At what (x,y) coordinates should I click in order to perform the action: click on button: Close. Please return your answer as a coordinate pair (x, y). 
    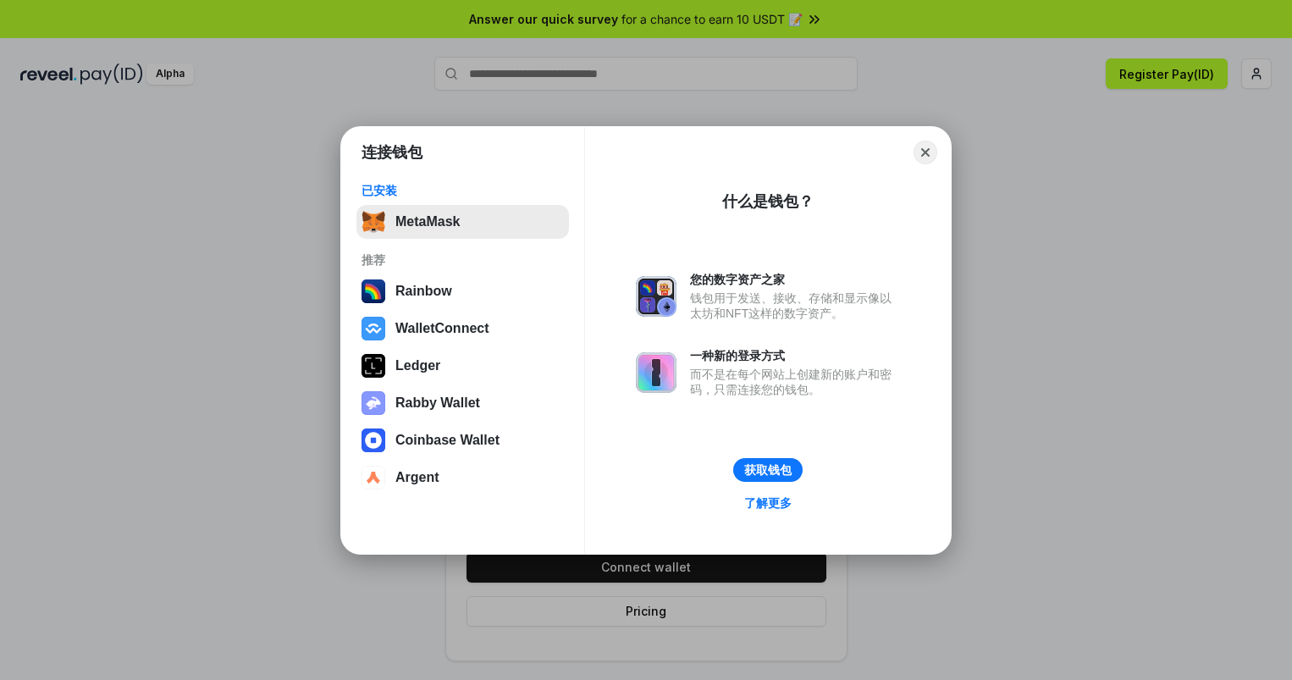
    Looking at the image, I should click on (925, 152).